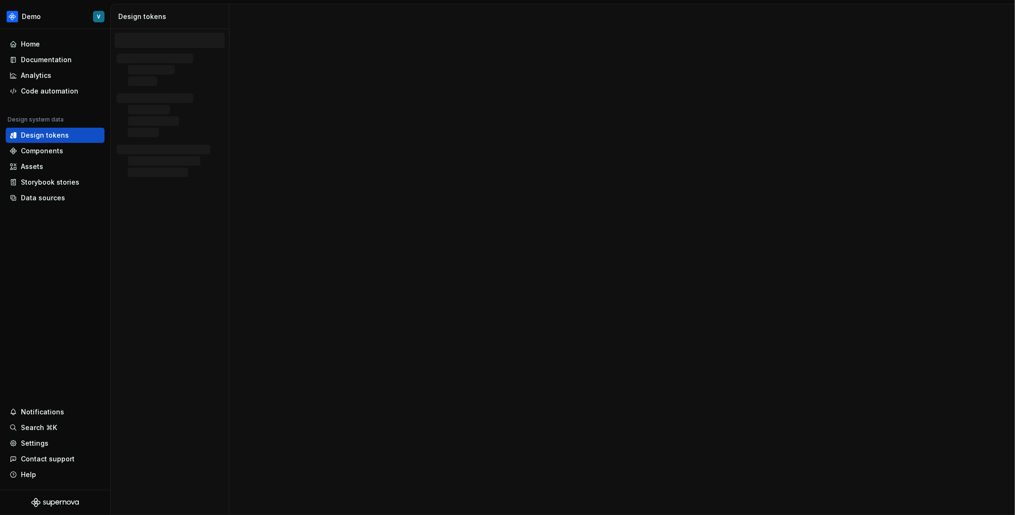  I want to click on button: DemoV, so click(55, 16).